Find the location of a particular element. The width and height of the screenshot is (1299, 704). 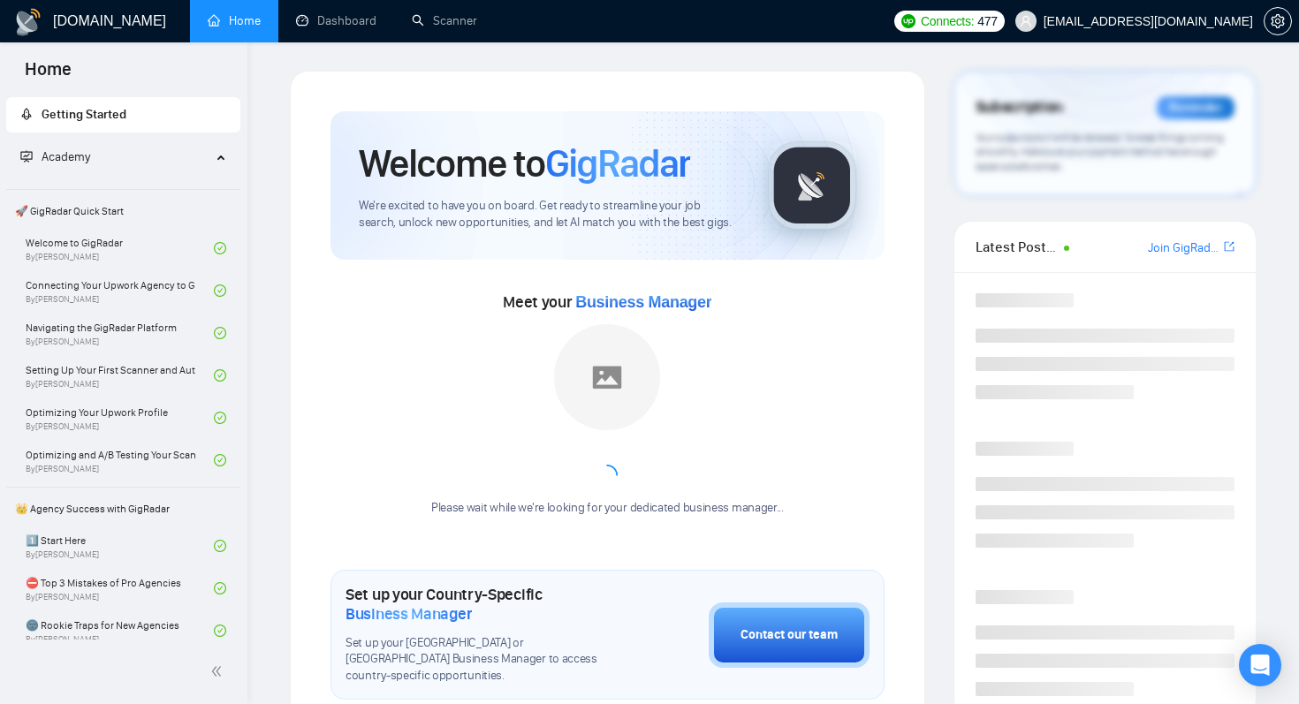

a: setting is located at coordinates (1278, 21).